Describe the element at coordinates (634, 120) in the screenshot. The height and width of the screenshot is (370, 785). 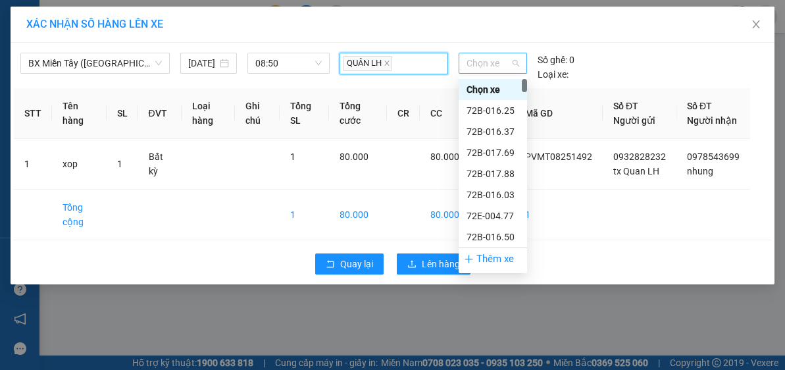
I see `span: Người gửi` at that location.